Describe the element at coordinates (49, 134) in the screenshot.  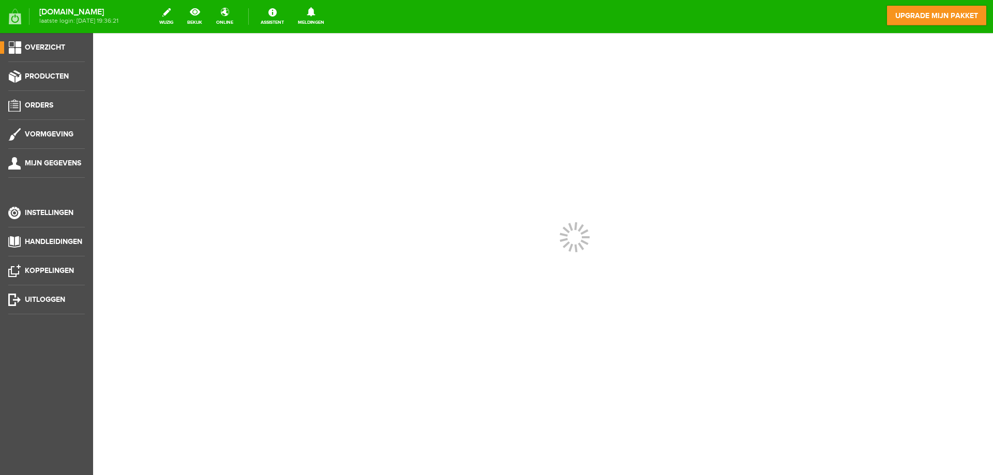
I see `span: Vormgeving` at that location.